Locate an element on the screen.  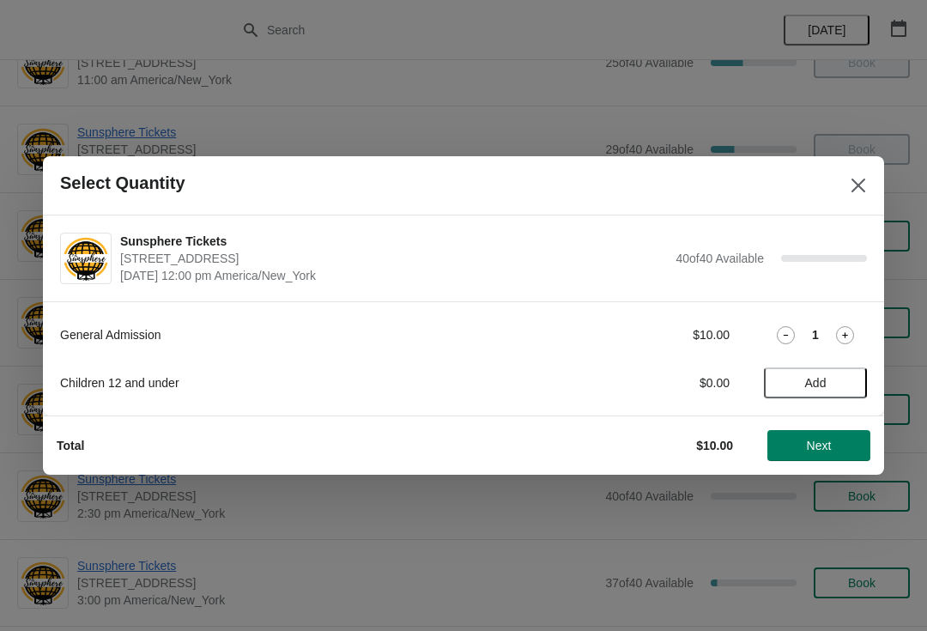
div: $0.00 is located at coordinates (650, 383).